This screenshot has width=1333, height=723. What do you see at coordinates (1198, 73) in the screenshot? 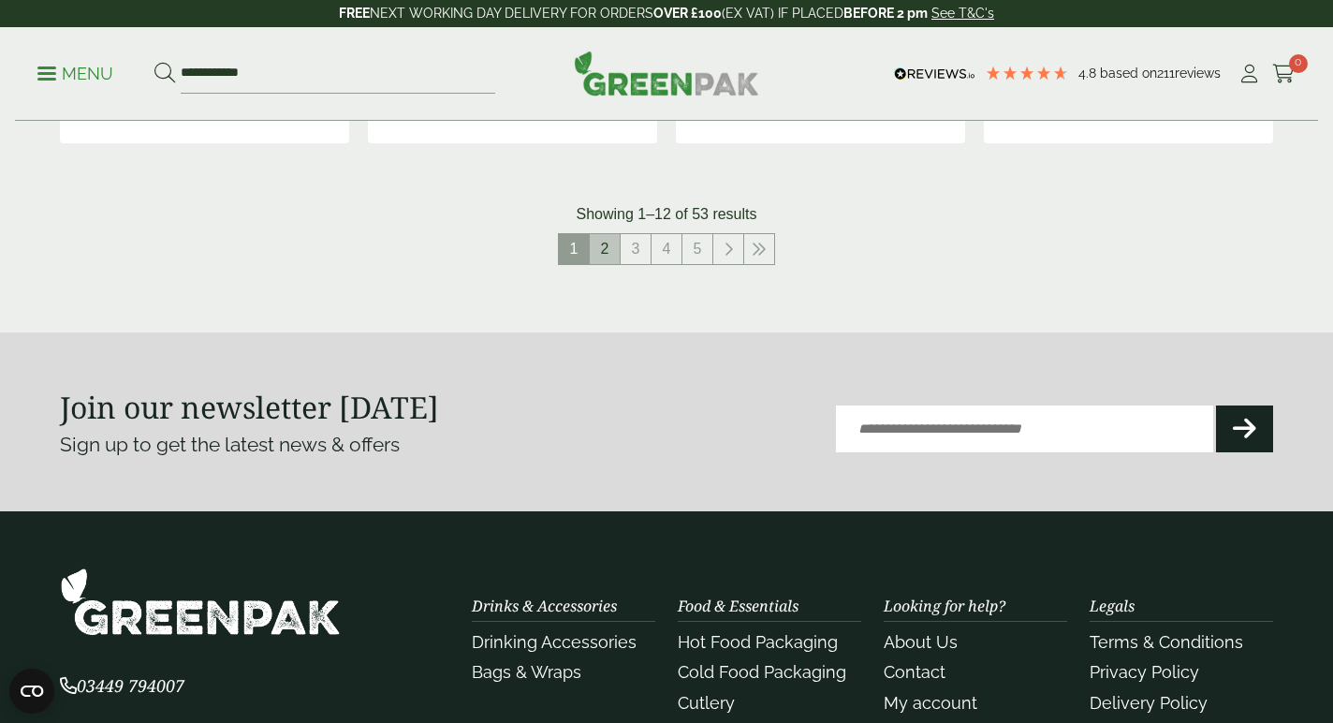
I see `span: reviews` at bounding box center [1198, 73].